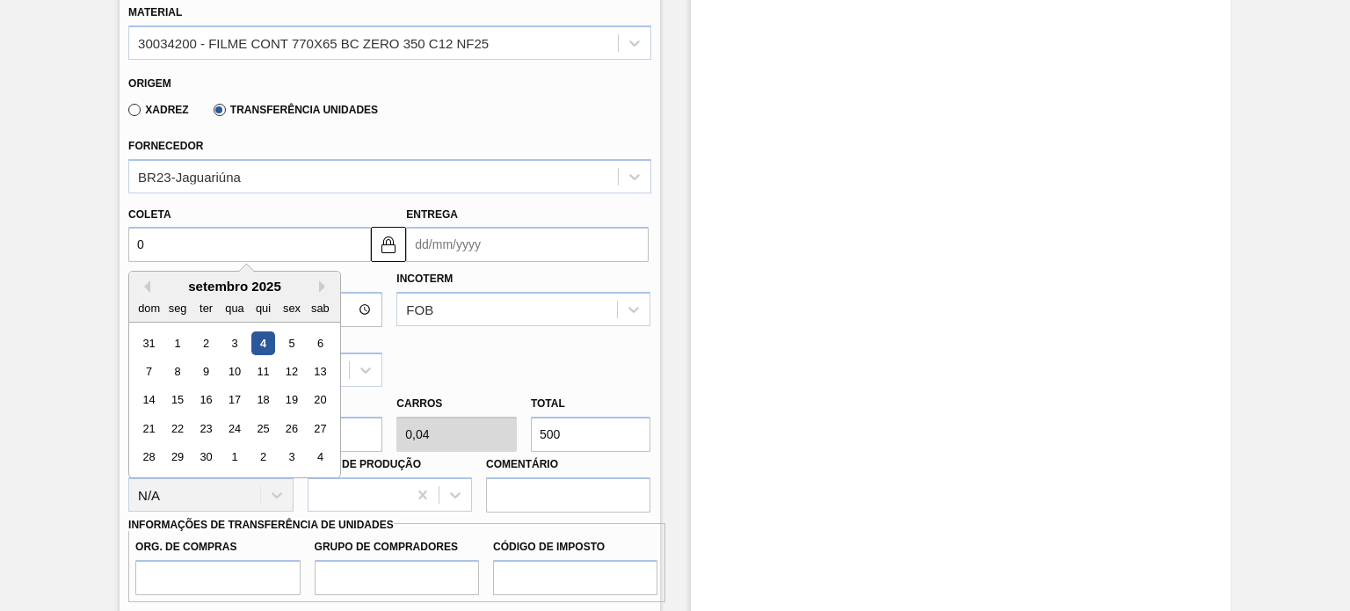 Image resolution: width=1350 pixels, height=611 pixels. I want to click on label: Total, so click(548, 403).